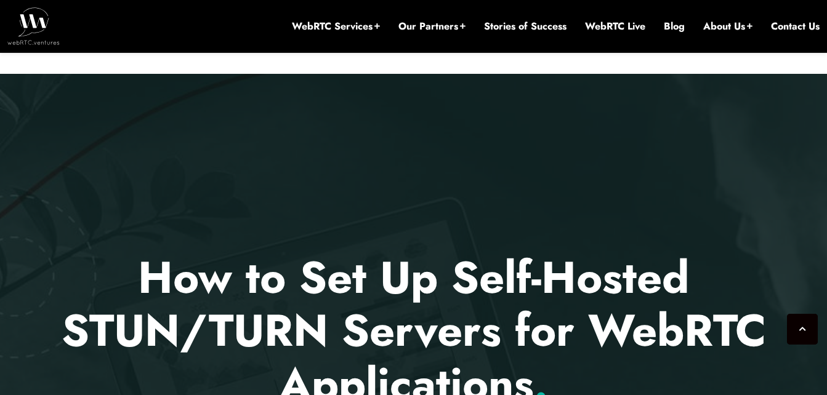 The width and height of the screenshot is (827, 395). What do you see at coordinates (33, 26) in the screenshot?
I see `img: WebRTC.ventures` at bounding box center [33, 26].